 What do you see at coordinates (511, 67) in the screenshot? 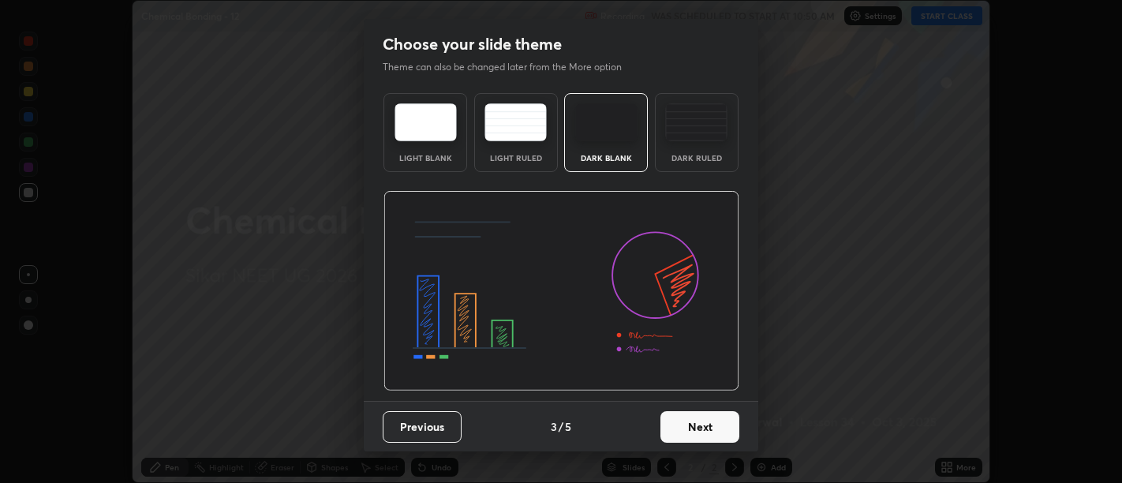
I see `p: Theme can also be changed later from the More option` at bounding box center [511, 67].